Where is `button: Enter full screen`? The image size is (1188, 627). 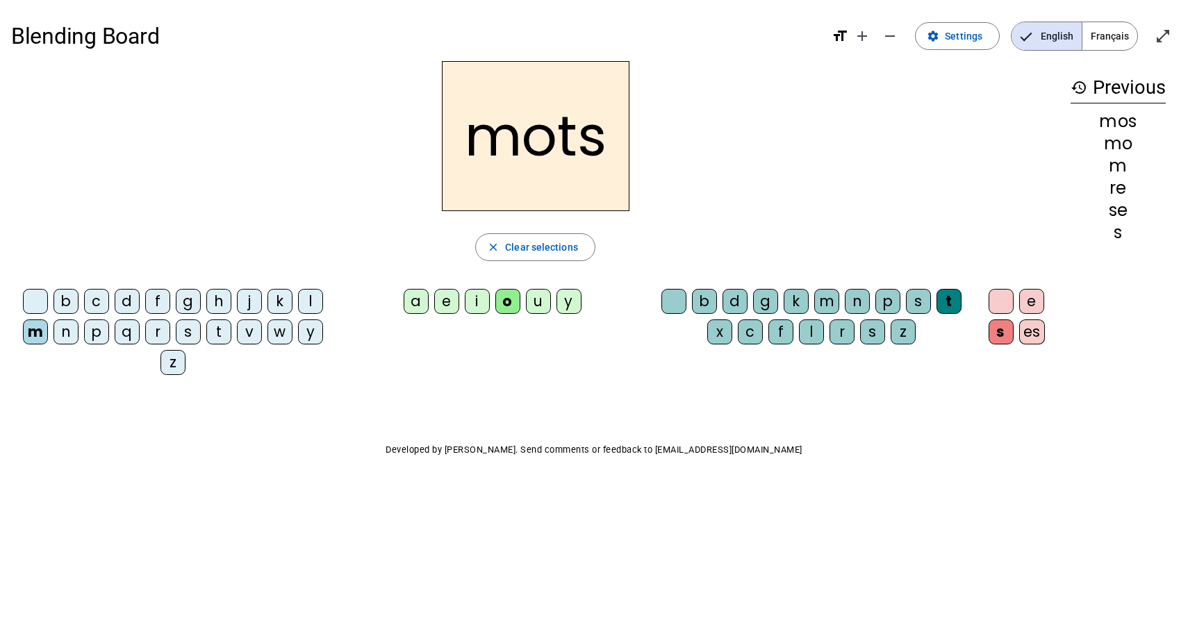
button: Enter full screen is located at coordinates (1163, 36).